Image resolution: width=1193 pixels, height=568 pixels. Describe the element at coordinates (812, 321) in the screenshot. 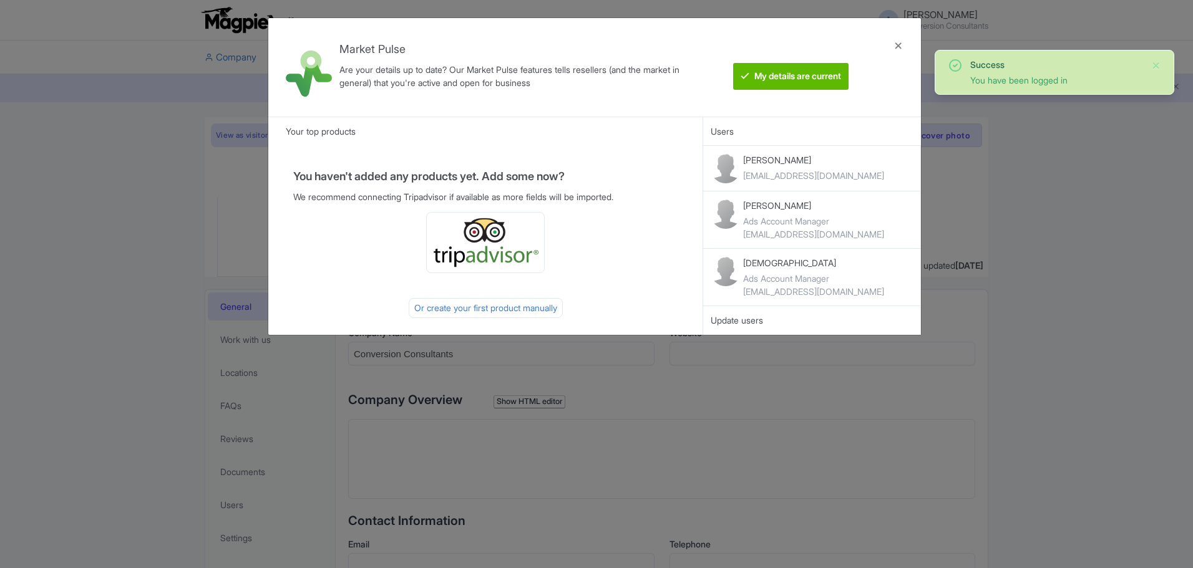

I see `div: Update users` at that location.